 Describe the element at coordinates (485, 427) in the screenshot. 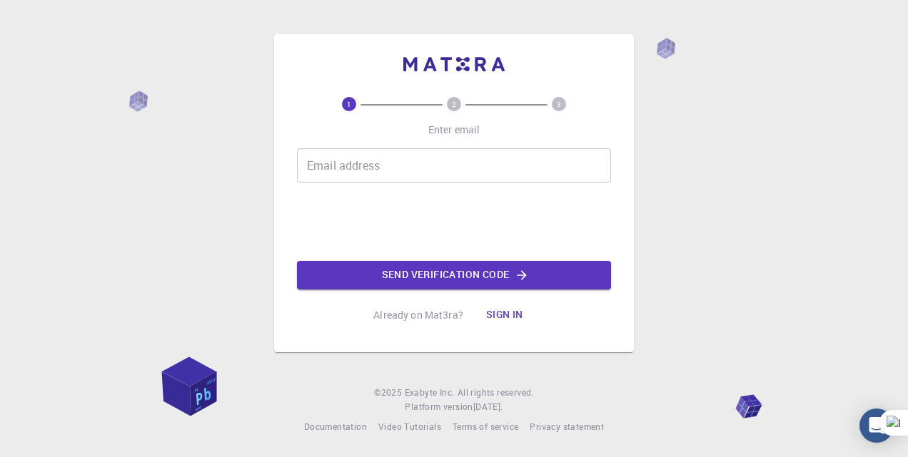

I see `span: Terms of service` at that location.